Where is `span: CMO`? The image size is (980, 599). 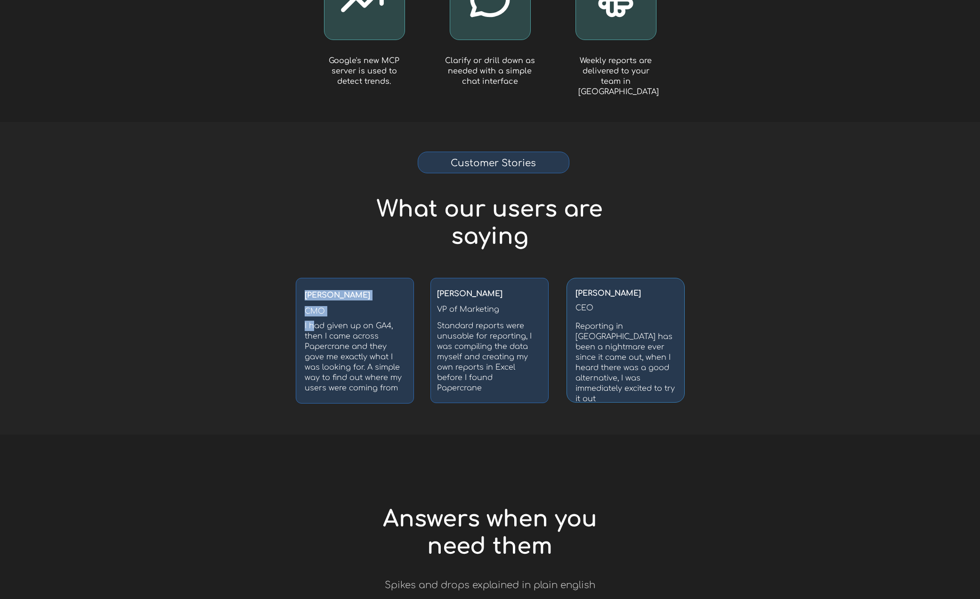 span: CMO is located at coordinates (314, 311).